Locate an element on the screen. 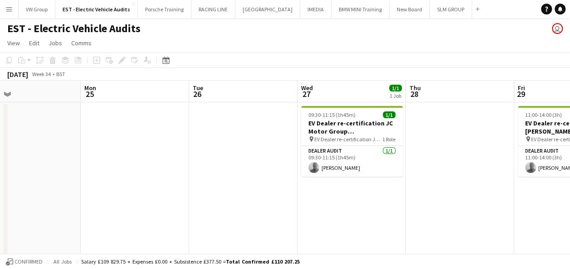 The image size is (570, 269). button: RACING LINE is located at coordinates (213, 9).